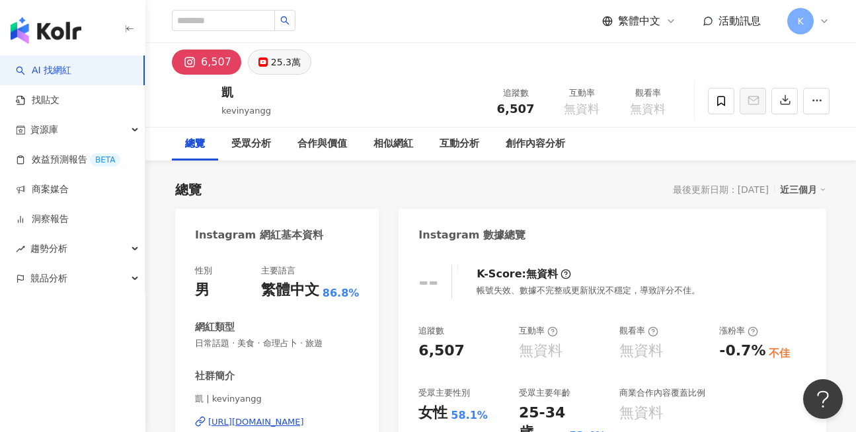 This screenshot has height=432, width=856. I want to click on span: 6,507, so click(516, 108).